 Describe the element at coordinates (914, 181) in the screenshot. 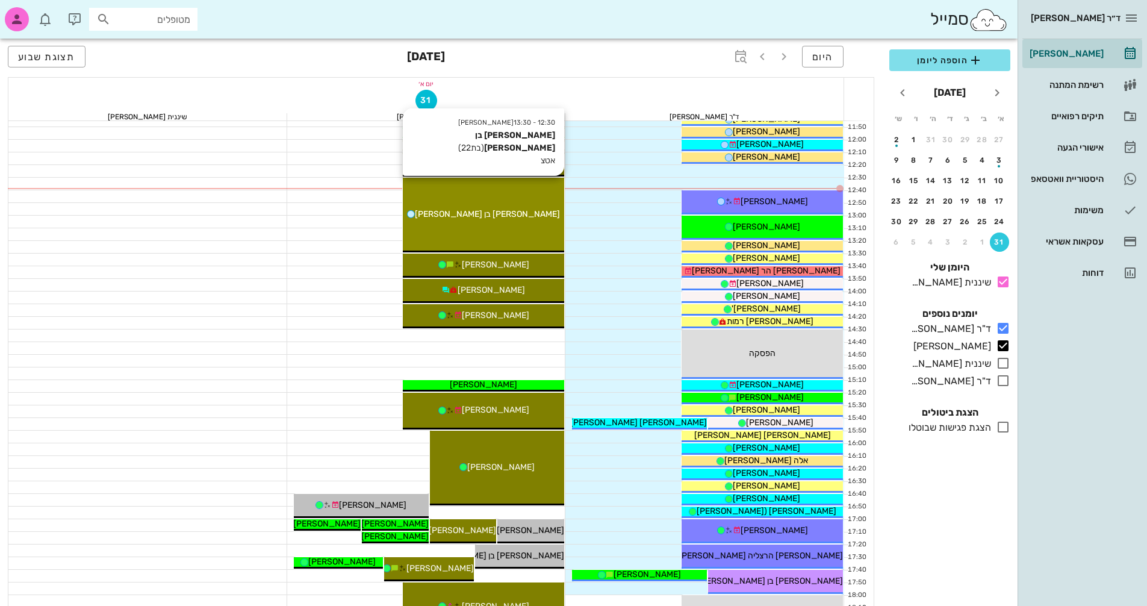

I see `button: 15` at that location.